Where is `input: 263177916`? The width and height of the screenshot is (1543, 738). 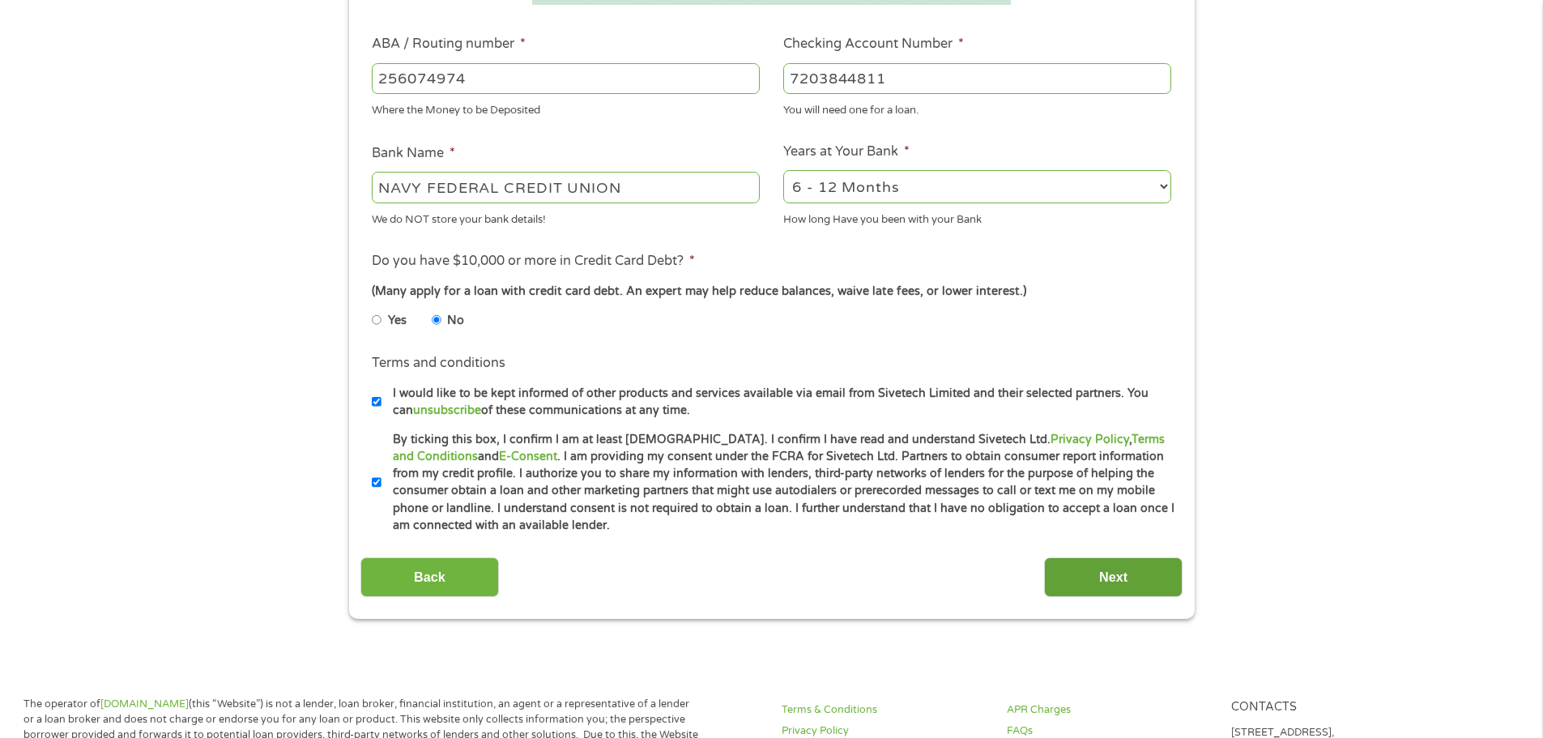
input: 263177916 is located at coordinates (565, 79).